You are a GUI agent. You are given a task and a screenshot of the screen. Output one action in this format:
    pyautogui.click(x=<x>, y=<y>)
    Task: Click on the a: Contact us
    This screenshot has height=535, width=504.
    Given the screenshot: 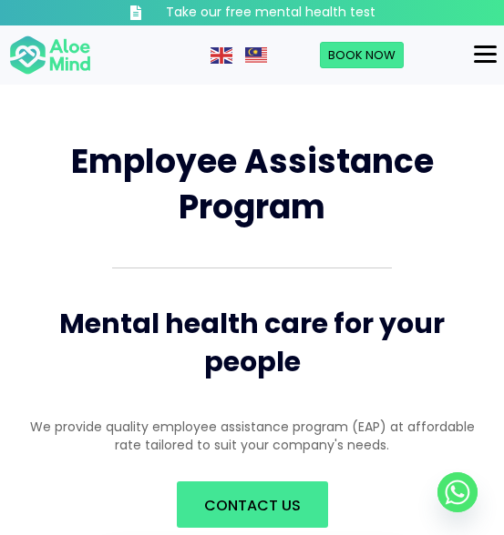 What is the action you would take?
    pyautogui.click(x=252, y=504)
    